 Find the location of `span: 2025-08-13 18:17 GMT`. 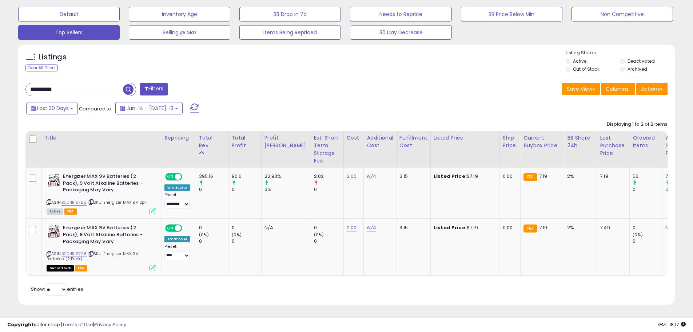

span: 2025-08-13 18:17 GMT is located at coordinates (672, 324).